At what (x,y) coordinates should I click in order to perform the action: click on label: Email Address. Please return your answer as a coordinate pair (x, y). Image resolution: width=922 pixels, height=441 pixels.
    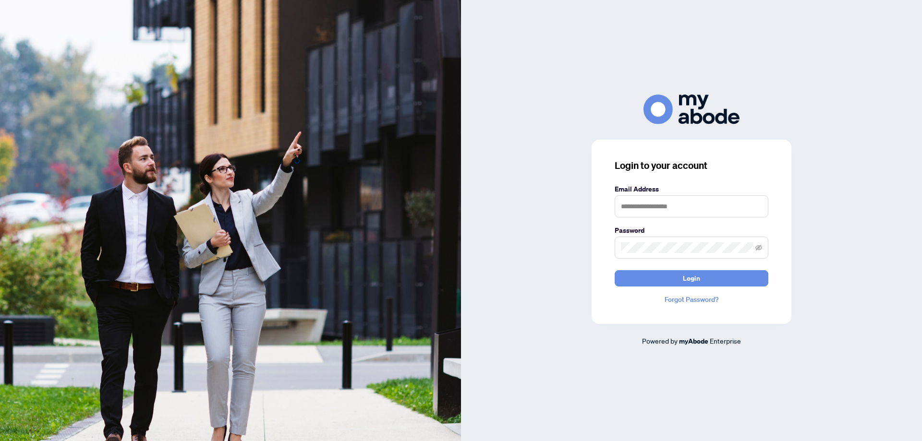
    Looking at the image, I should click on (691, 189).